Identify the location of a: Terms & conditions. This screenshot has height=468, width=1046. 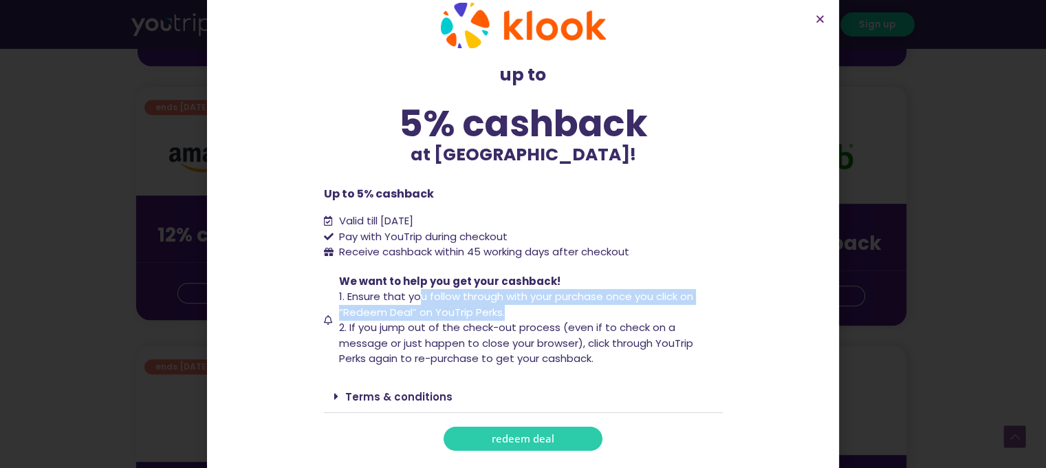
(399, 396).